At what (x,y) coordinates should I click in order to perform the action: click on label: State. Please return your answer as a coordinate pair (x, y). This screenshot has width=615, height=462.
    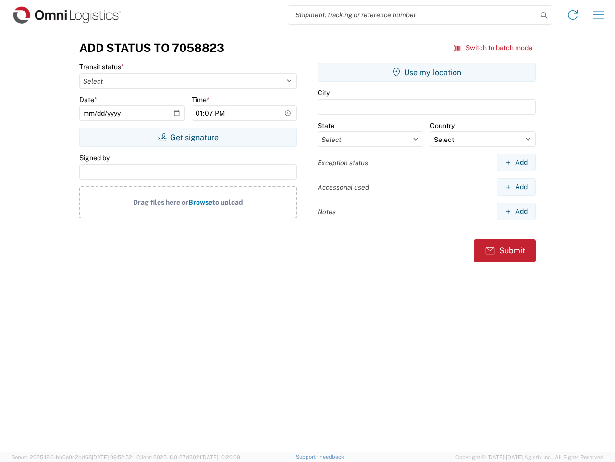
    Looking at the image, I should click on (326, 125).